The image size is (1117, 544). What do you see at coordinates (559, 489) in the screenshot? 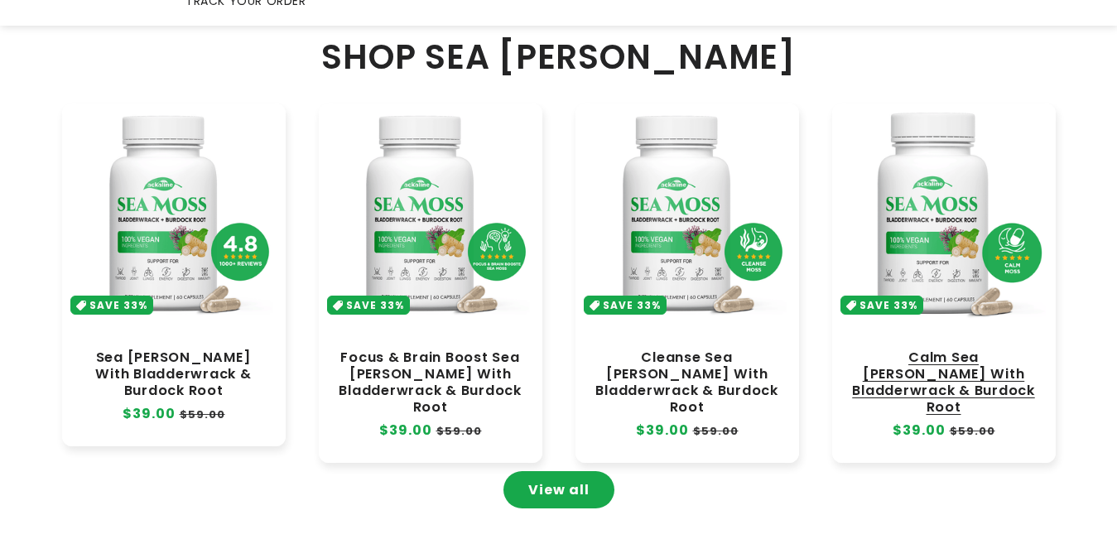
I see `a: View all products in the Sea Moss Capsules collection` at bounding box center [559, 489].